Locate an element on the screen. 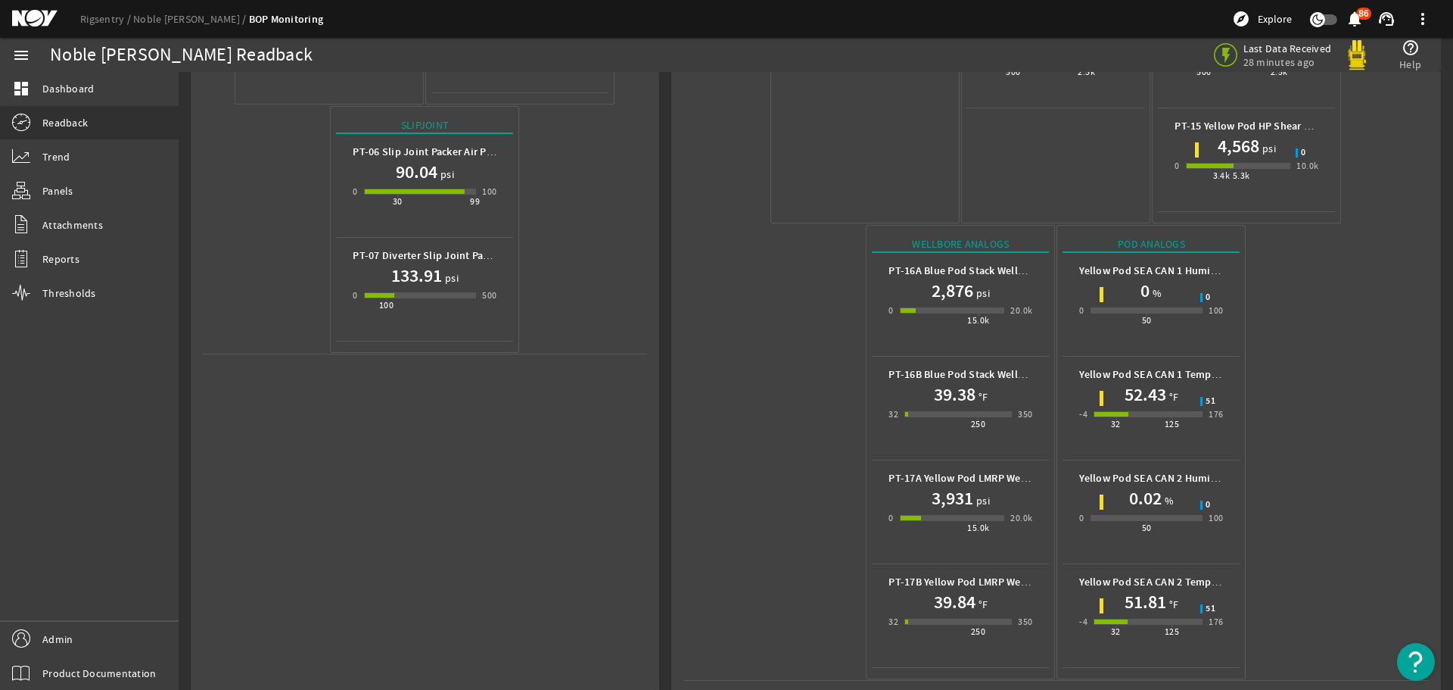  h1: 39.38 is located at coordinates (955, 394).